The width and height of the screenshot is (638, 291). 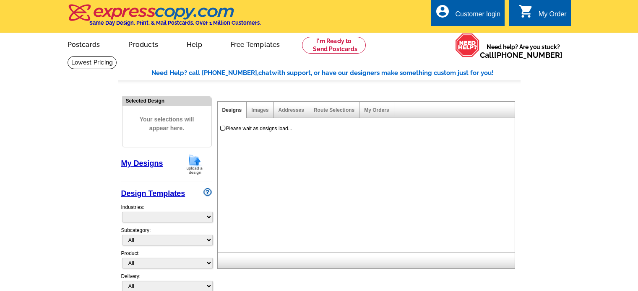 What do you see at coordinates (153, 194) in the screenshot?
I see `a: Design Templates` at bounding box center [153, 194].